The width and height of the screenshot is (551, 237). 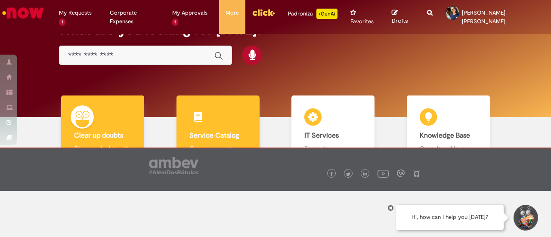 What do you see at coordinates (190, 13) in the screenshot?
I see `span: My Approvals` at bounding box center [190, 13].